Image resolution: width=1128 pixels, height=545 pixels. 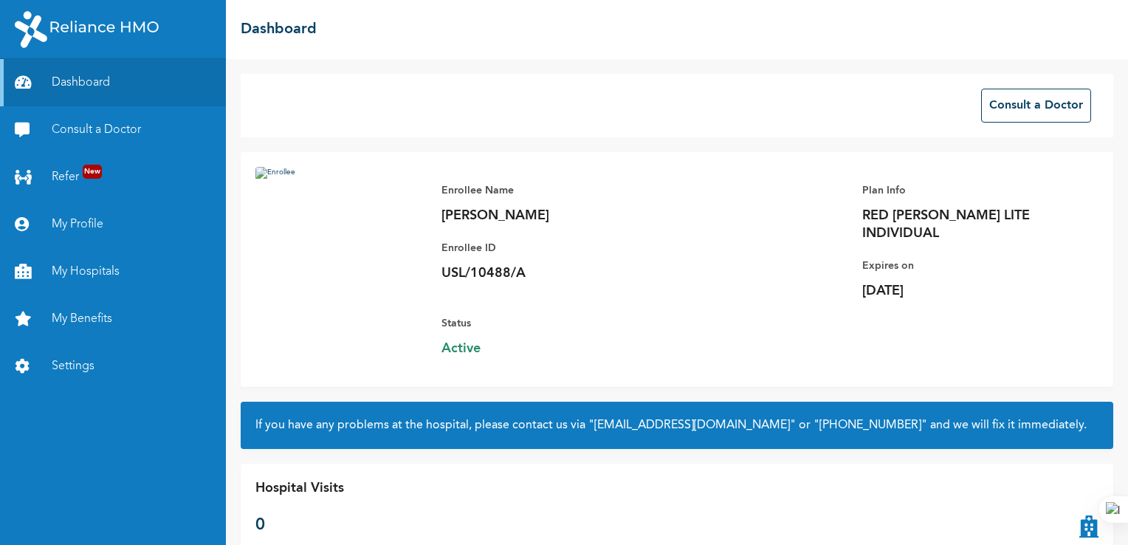 I want to click on span: Active, so click(x=545, y=348).